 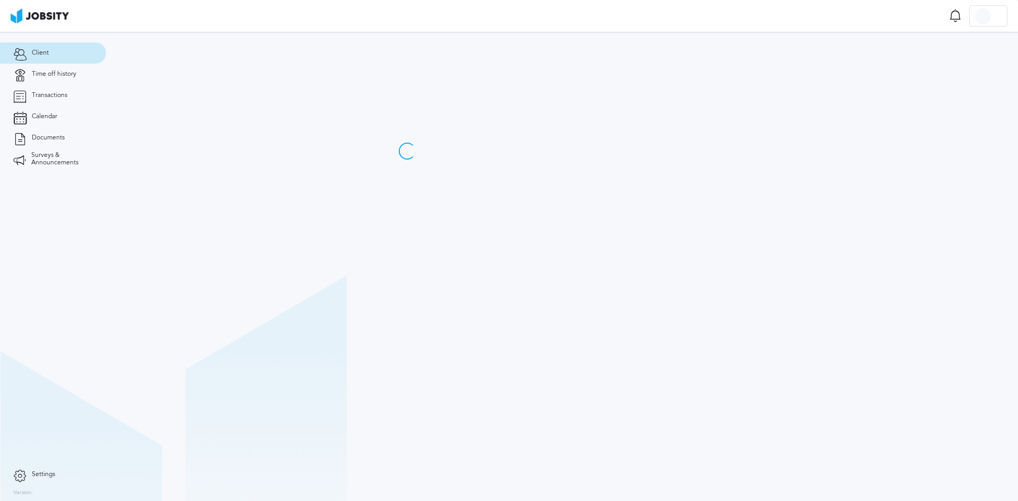 What do you see at coordinates (40, 53) in the screenshot?
I see `span: Client` at bounding box center [40, 53].